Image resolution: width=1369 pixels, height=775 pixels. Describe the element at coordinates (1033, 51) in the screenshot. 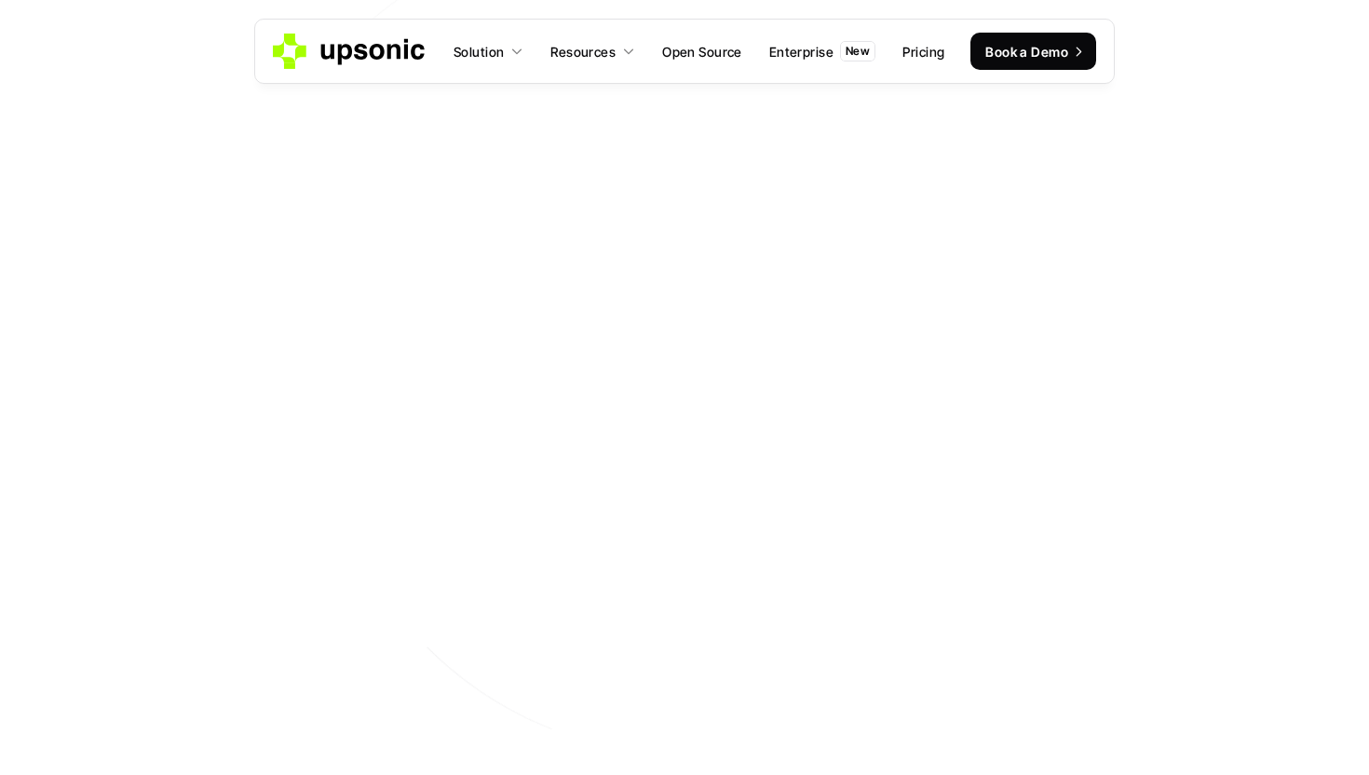

I see `a: Book a Demo` at that location.